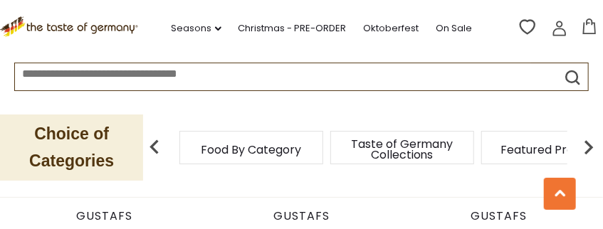  Describe the element at coordinates (292, 28) in the screenshot. I see `a: Christmas - PRE-ORDER` at that location.